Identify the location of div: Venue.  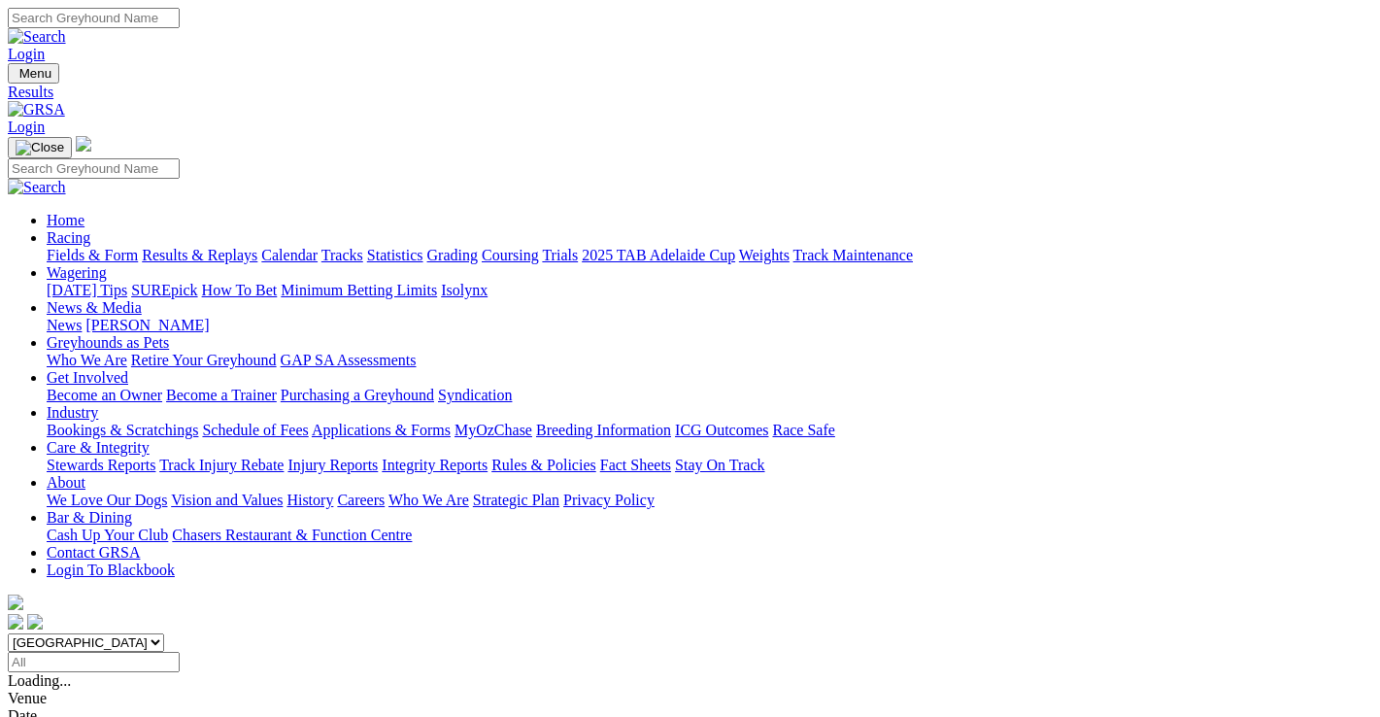
(689, 698).